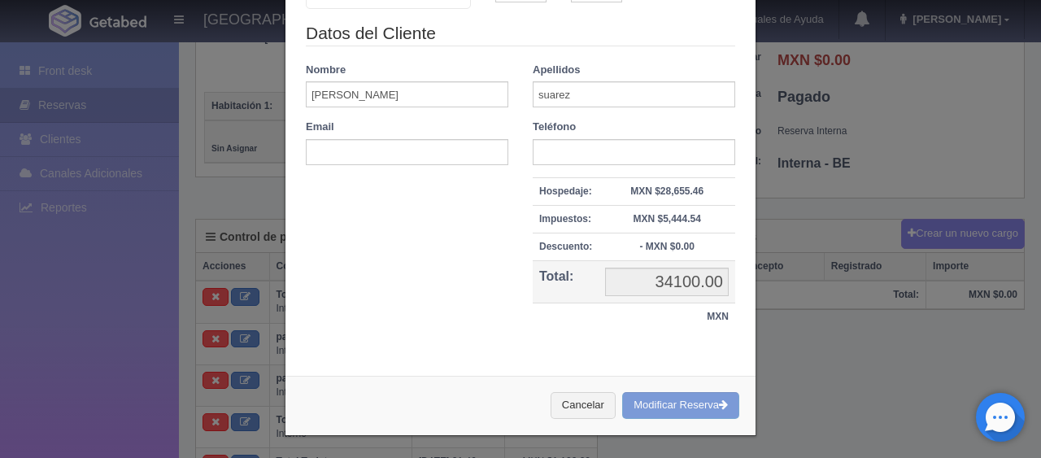  I want to click on legend: Datos del Cliente, so click(521, 33).